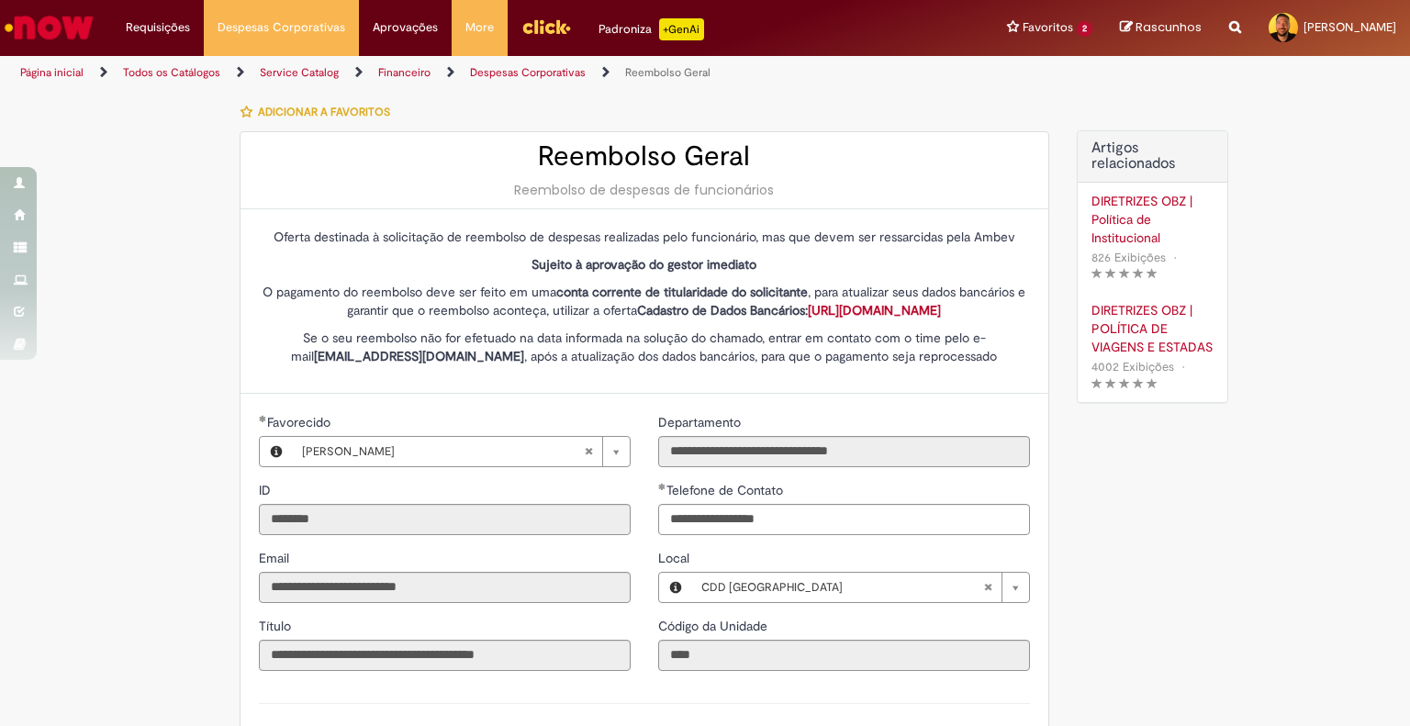 Image resolution: width=1410 pixels, height=726 pixels. I want to click on a: DIRETRIZES OBZ | POLÍTICA DE VIAGENS E ESTADAS, so click(1152, 329).